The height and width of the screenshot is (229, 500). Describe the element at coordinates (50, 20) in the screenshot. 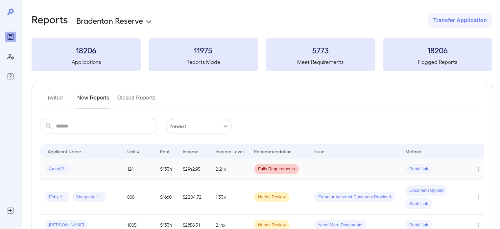

I see `h2: Reports` at that location.